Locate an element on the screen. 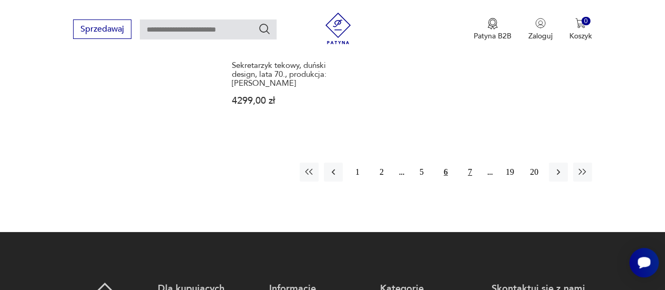  button: 6 is located at coordinates (446, 172).